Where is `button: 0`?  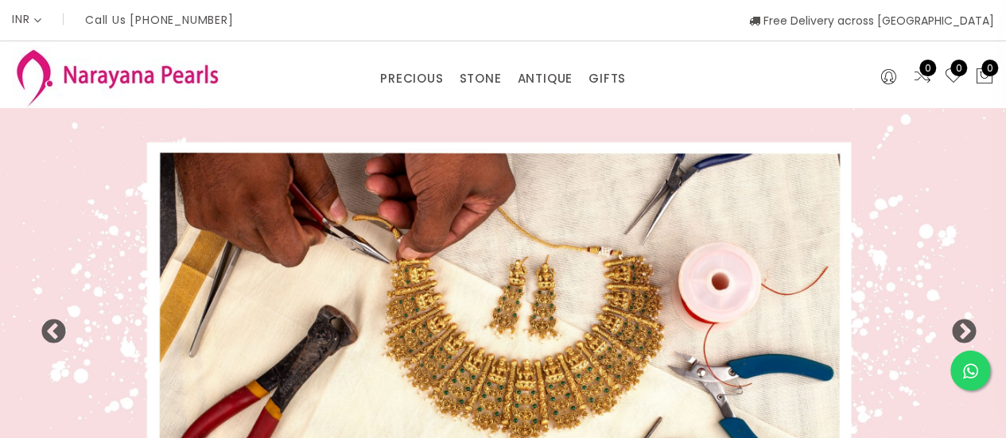 button: 0 is located at coordinates (985, 77).